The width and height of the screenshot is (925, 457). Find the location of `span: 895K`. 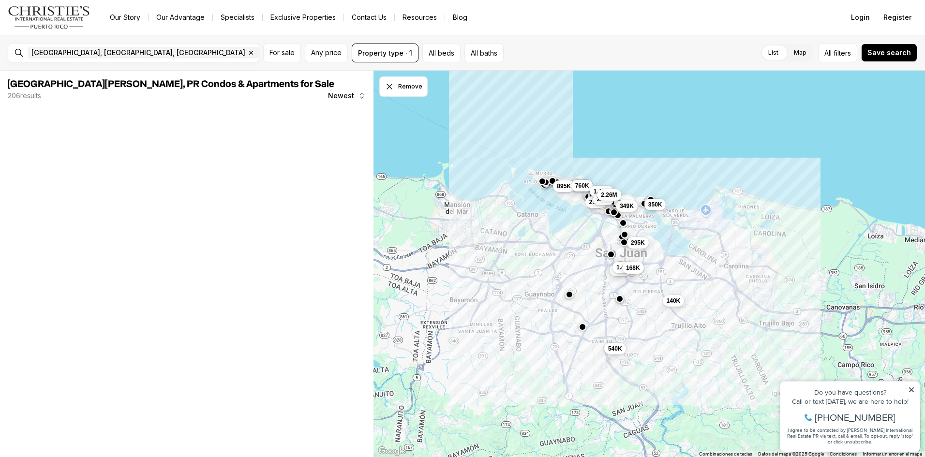

span: 895K is located at coordinates (564, 186).